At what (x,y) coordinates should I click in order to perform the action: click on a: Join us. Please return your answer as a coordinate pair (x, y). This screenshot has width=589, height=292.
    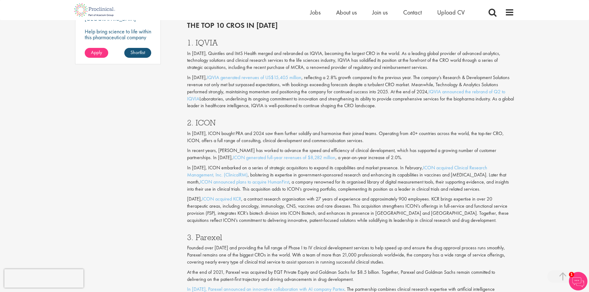
    Looking at the image, I should click on (380, 12).